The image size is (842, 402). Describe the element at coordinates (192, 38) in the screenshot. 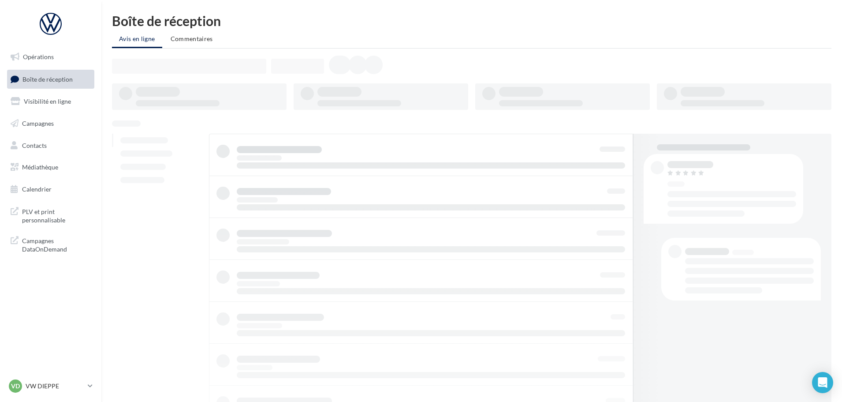

I see `span: Commentaires` at that location.